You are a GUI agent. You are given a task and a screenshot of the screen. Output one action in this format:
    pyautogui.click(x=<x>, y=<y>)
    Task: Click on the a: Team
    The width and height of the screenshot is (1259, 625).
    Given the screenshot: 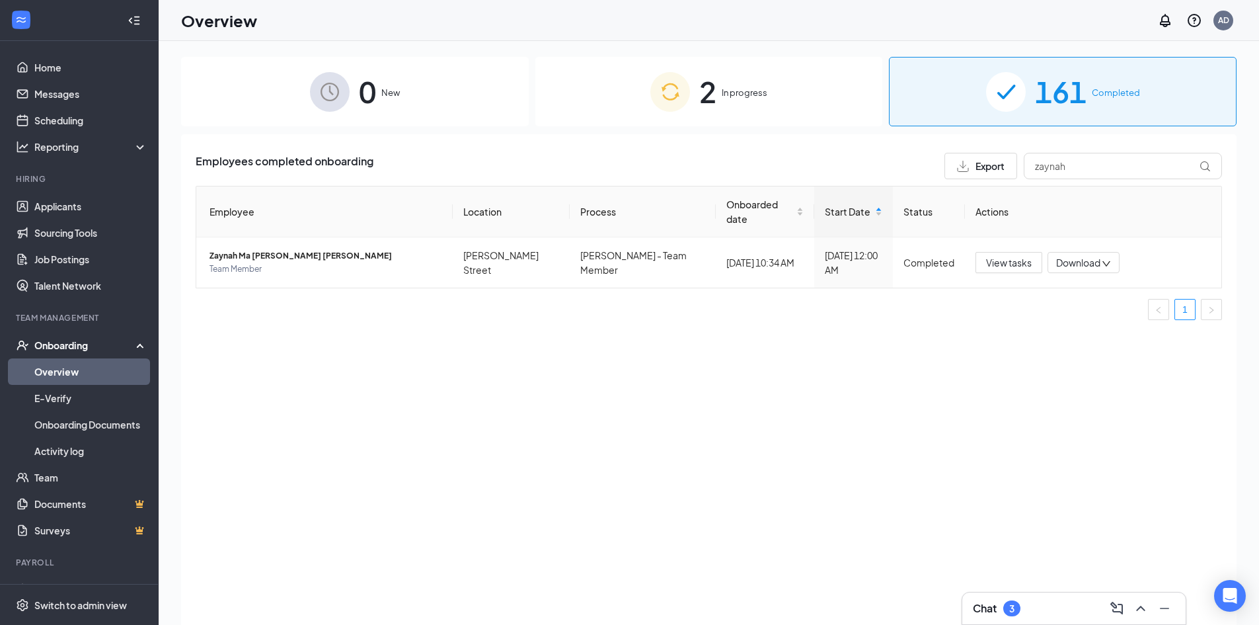 What is the action you would take?
    pyautogui.click(x=91, y=477)
    